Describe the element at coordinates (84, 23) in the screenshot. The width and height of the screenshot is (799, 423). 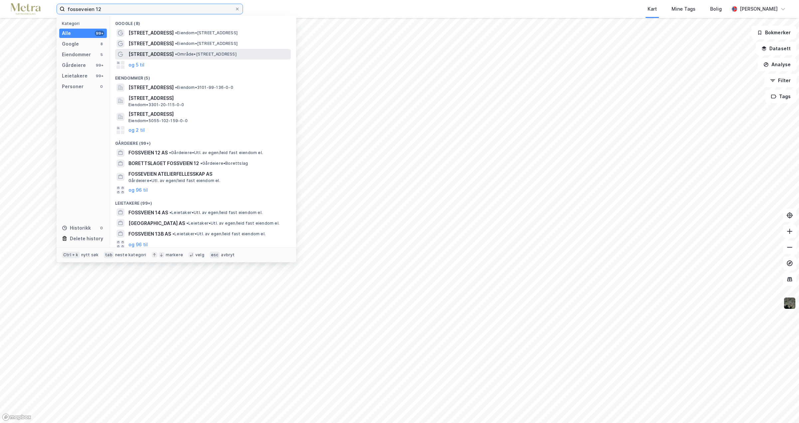
I see `div: Kategori` at that location.